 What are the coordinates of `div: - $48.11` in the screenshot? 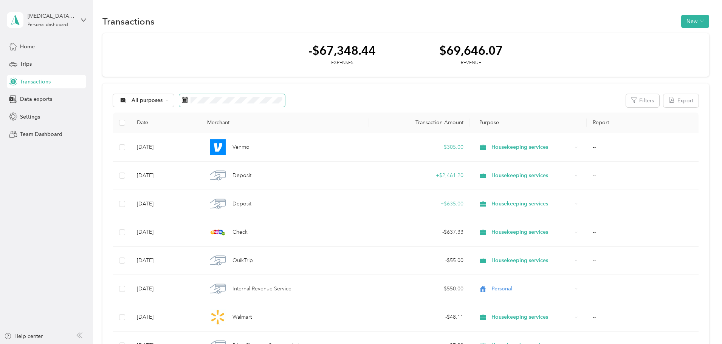 It's located at (419, 317).